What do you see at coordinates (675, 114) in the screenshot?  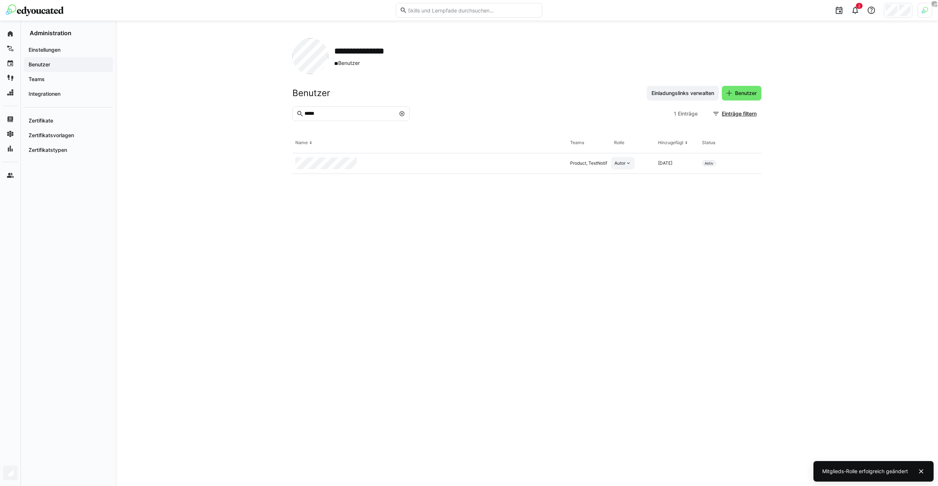 I see `span: 1` at bounding box center [675, 114].